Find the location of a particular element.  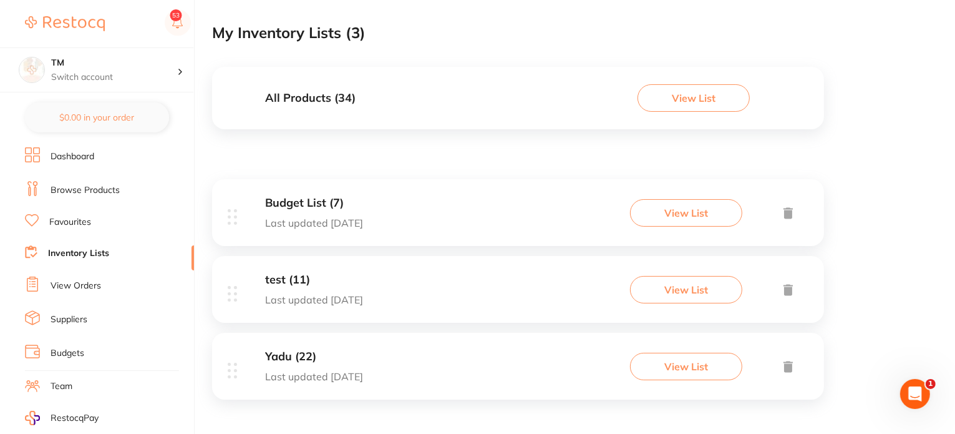

a: Team is located at coordinates (61, 386).